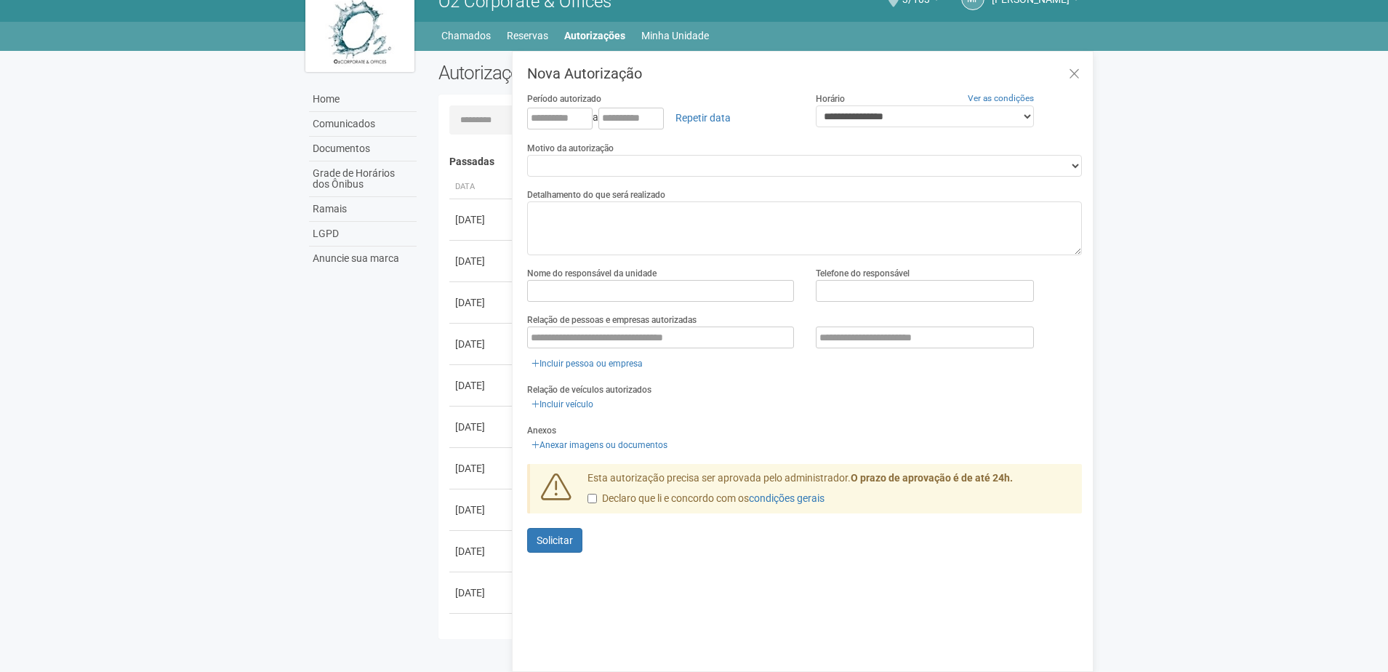 The image size is (1388, 672). What do you see at coordinates (595, 36) in the screenshot?
I see `a: Autorizações` at bounding box center [595, 36].